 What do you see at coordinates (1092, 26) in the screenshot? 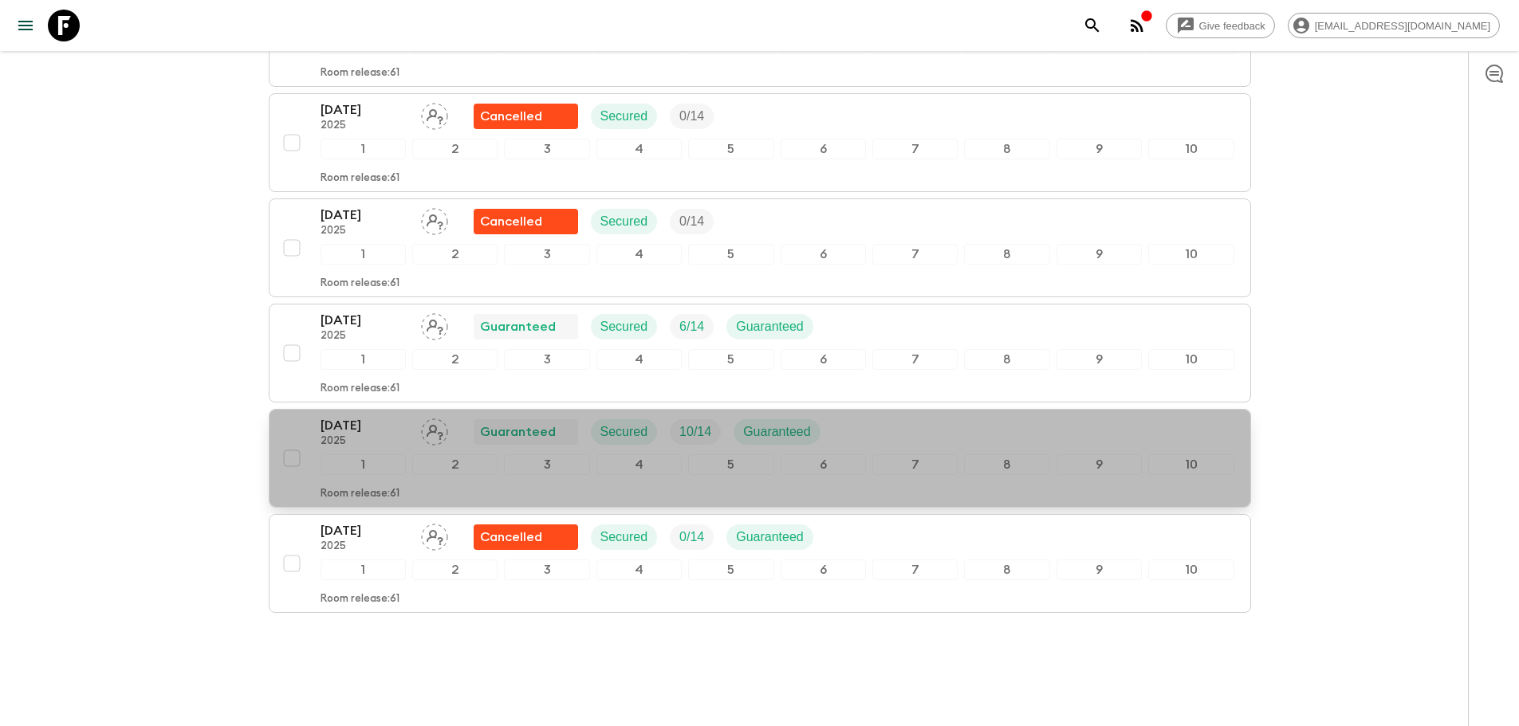
I see `button: search adventures` at bounding box center [1092, 26].